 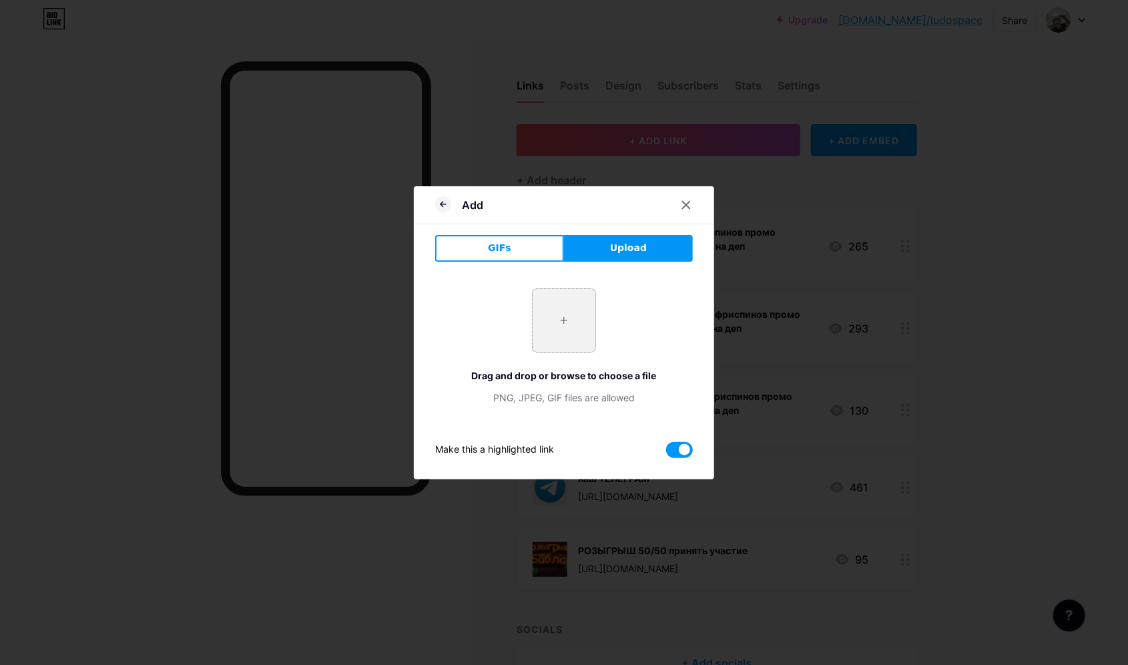 What do you see at coordinates (628, 248) in the screenshot?
I see `span: Upload` at bounding box center [628, 248].